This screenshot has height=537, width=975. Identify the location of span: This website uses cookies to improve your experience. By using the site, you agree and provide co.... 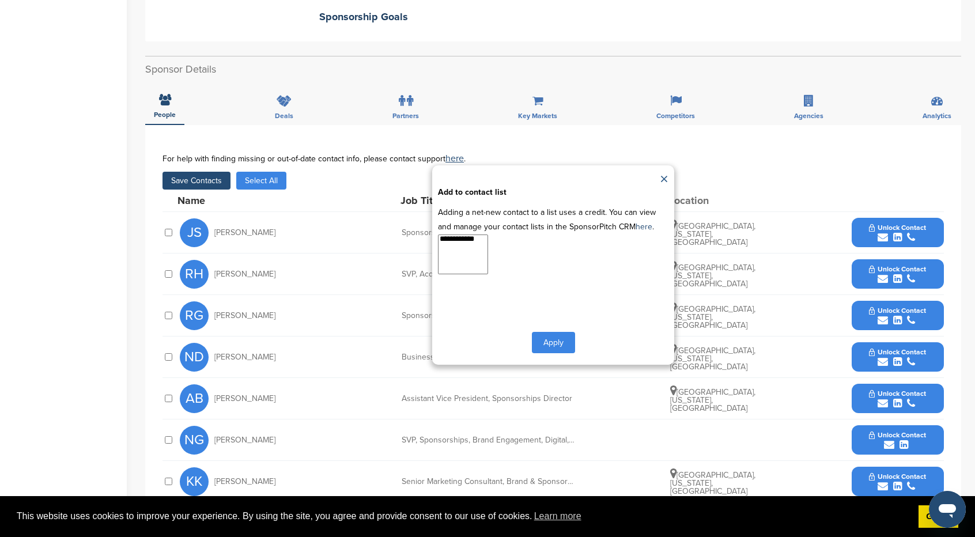
(463, 516).